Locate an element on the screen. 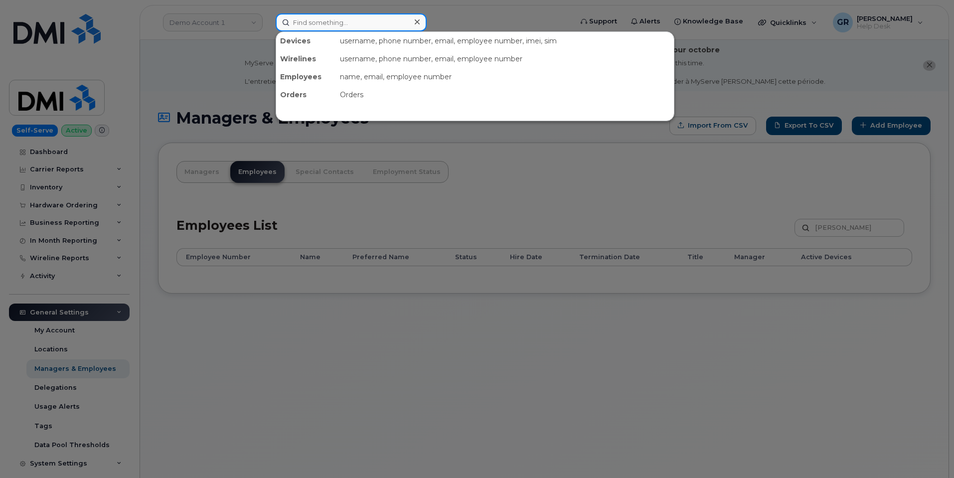 The image size is (954, 478). div: username, phone number, email, employee number, imei, sim is located at coordinates (505, 41).